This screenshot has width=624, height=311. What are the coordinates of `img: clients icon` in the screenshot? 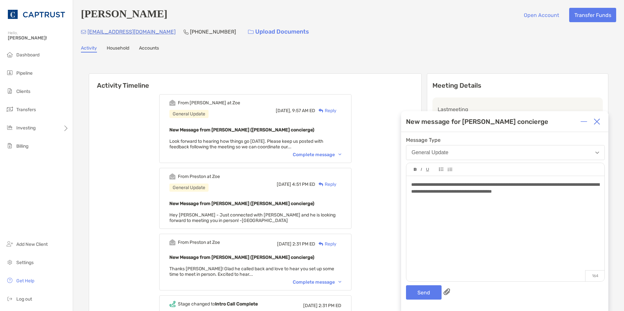 It's located at (10, 91).